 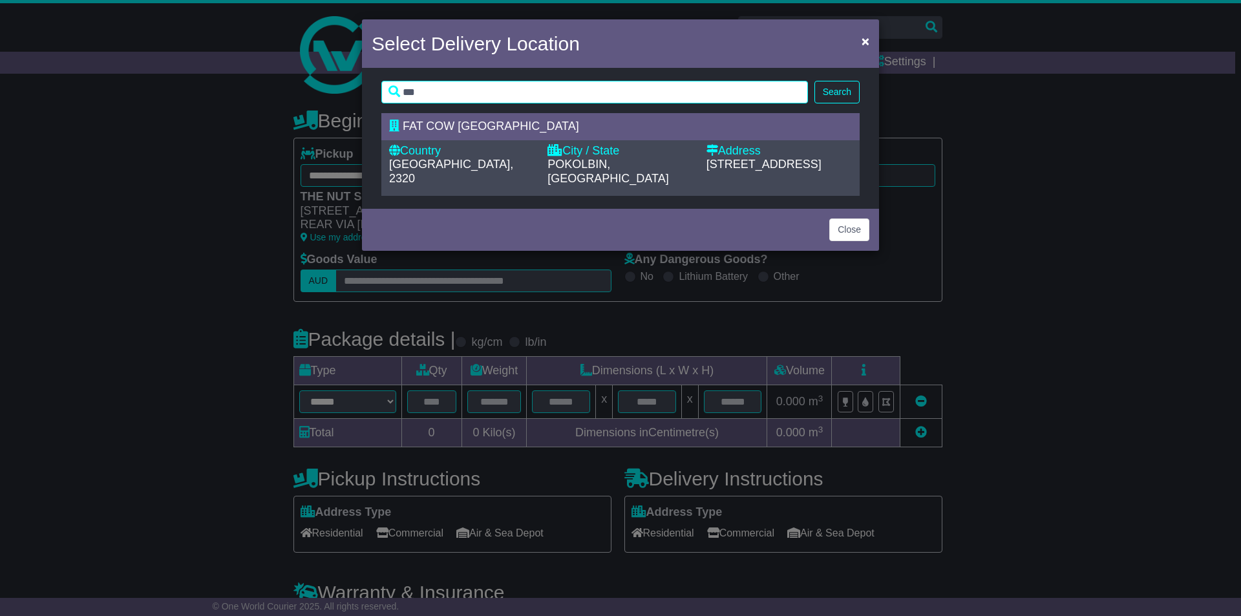 I want to click on div: Address, so click(x=779, y=151).